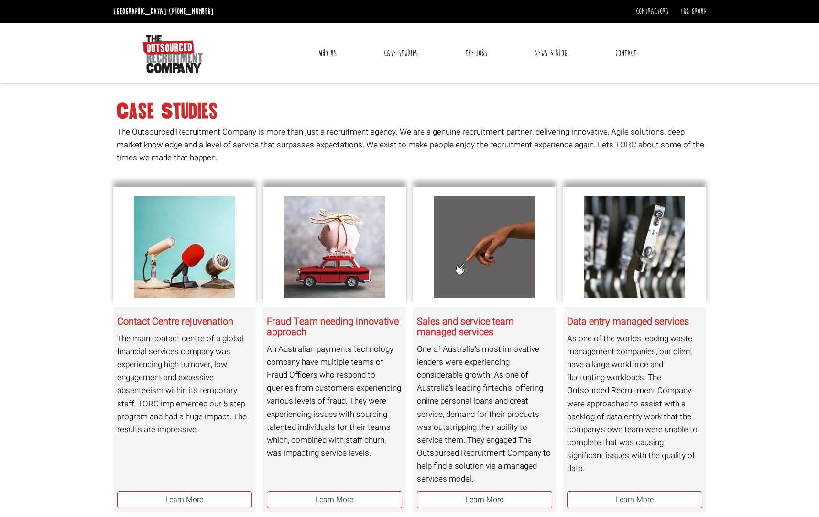  I want to click on h4: Contact Centre rejuvenation, so click(185, 321).